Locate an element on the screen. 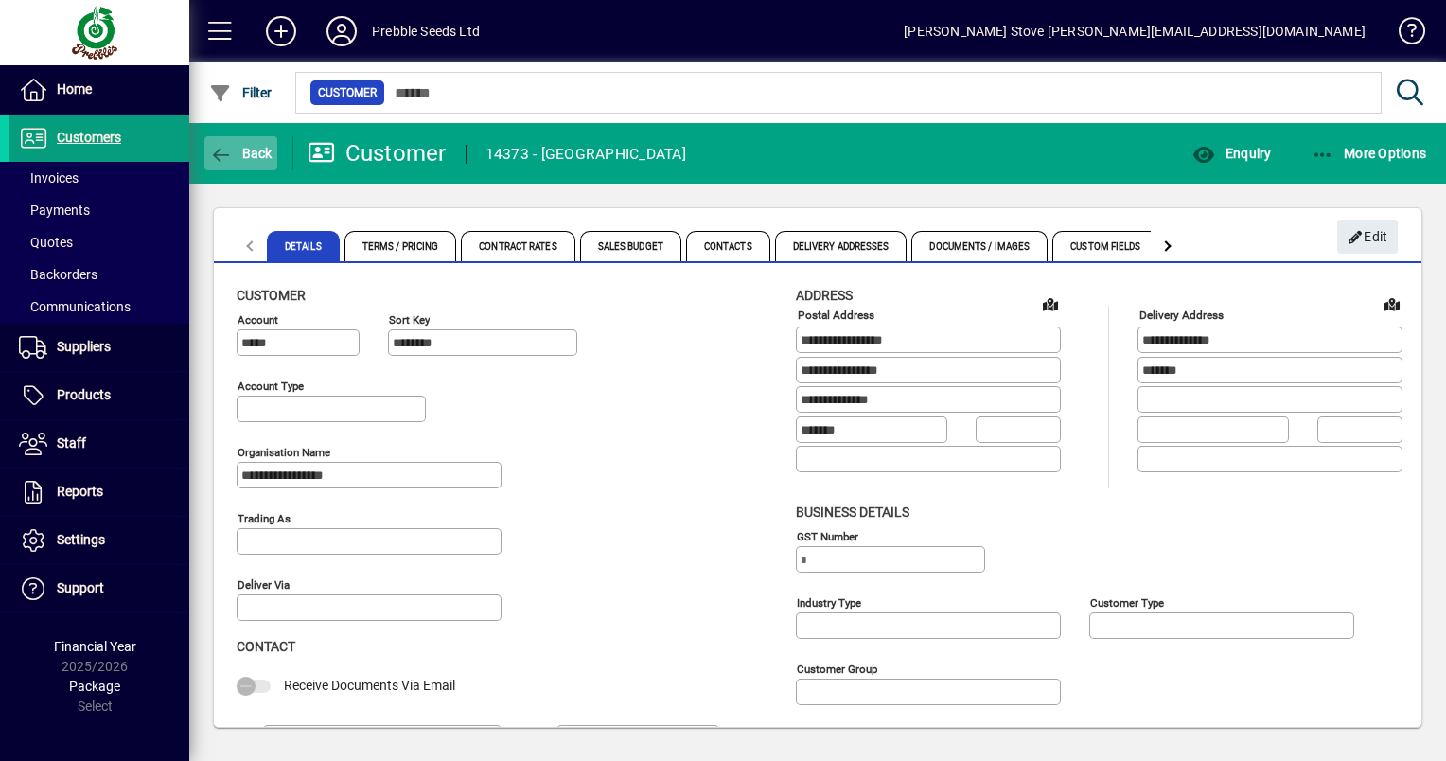 The height and width of the screenshot is (761, 1446). span: Enquiry is located at coordinates (1231, 153).